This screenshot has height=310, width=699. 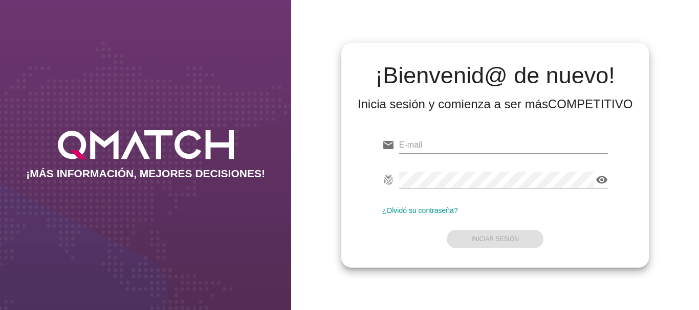 What do you see at coordinates (388, 180) in the screenshot?
I see `i: fingerprint` at bounding box center [388, 180].